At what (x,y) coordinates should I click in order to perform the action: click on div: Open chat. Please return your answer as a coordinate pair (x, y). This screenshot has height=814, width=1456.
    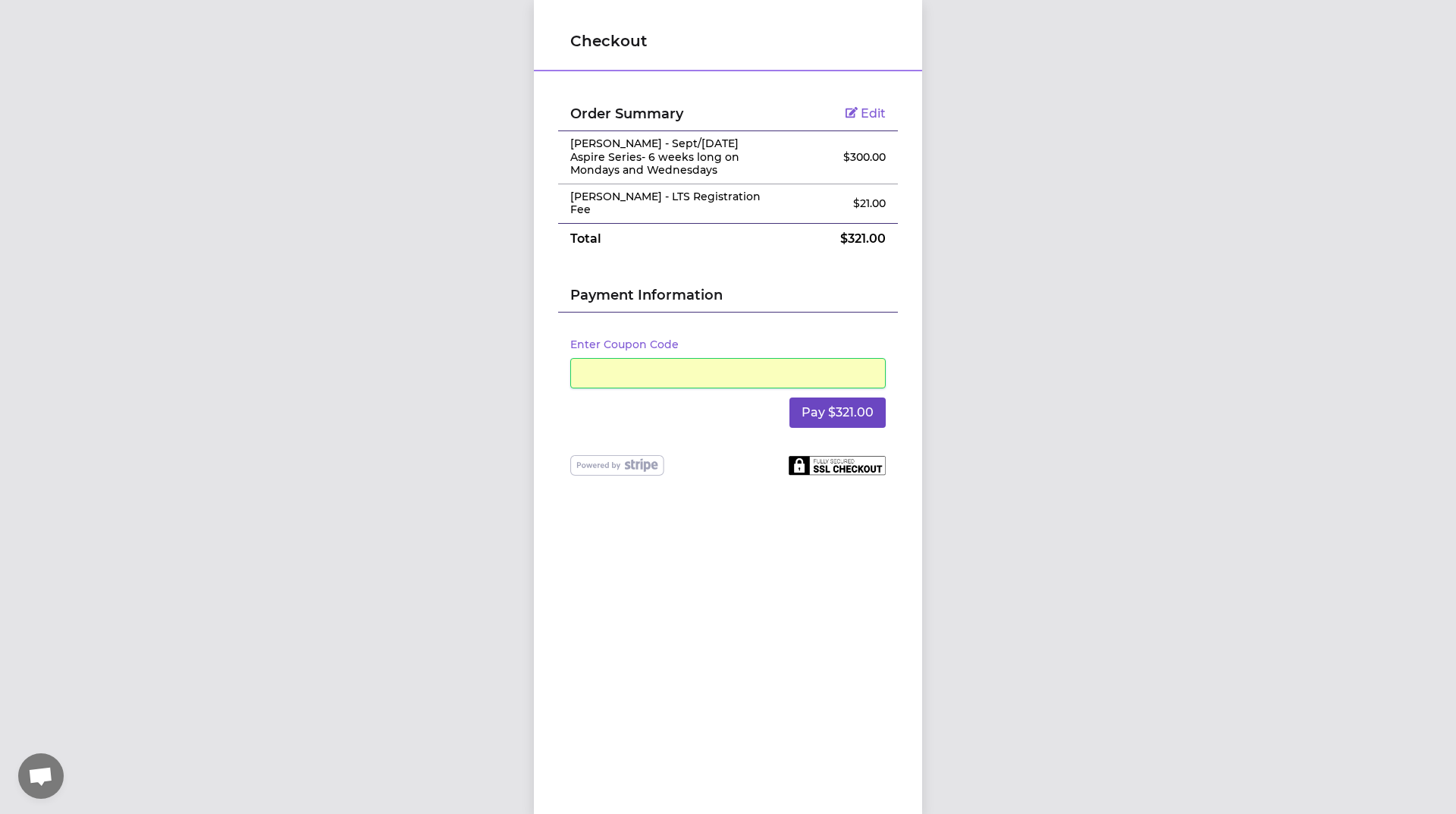
    Looking at the image, I should click on (41, 776).